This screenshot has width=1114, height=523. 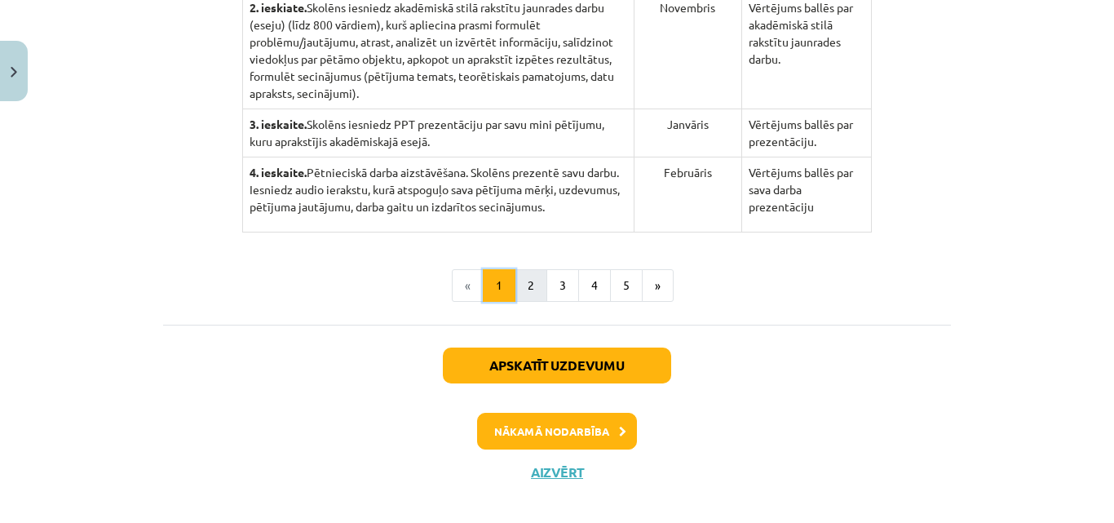 I want to click on strong: 4. ieskaite., so click(x=278, y=172).